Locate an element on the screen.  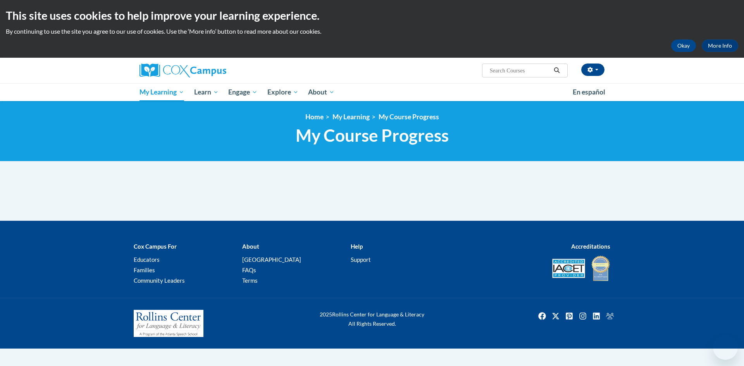
b: About is located at coordinates (251, 247).